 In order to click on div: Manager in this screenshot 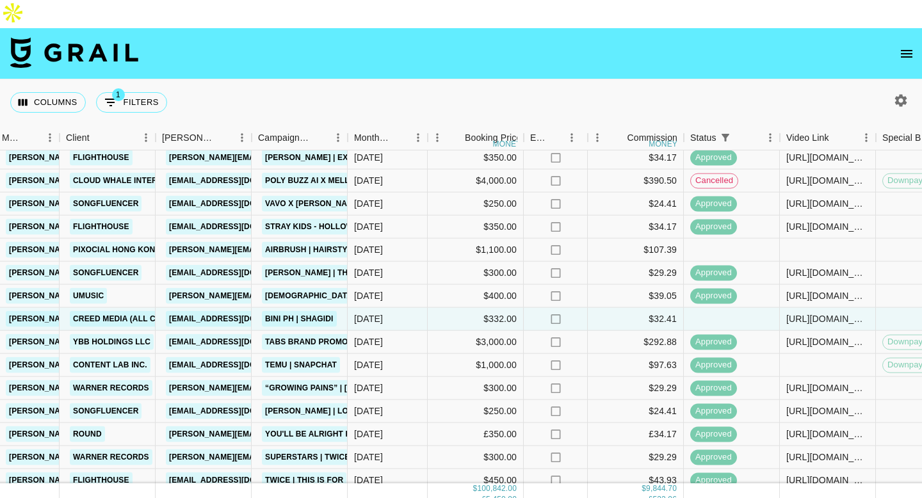, I will do `click(12, 138)`.